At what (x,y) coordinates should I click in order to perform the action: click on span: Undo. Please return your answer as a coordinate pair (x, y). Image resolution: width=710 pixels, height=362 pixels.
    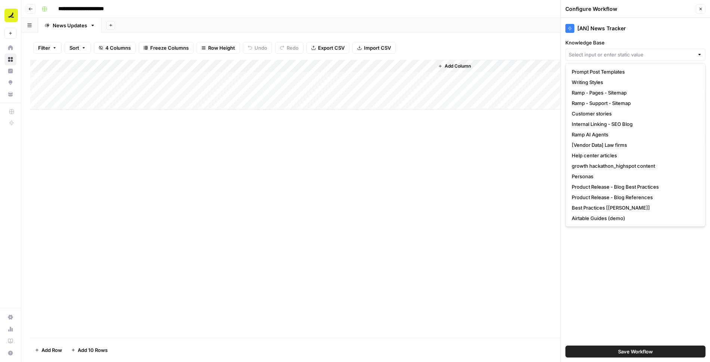
    Looking at the image, I should click on (261, 48).